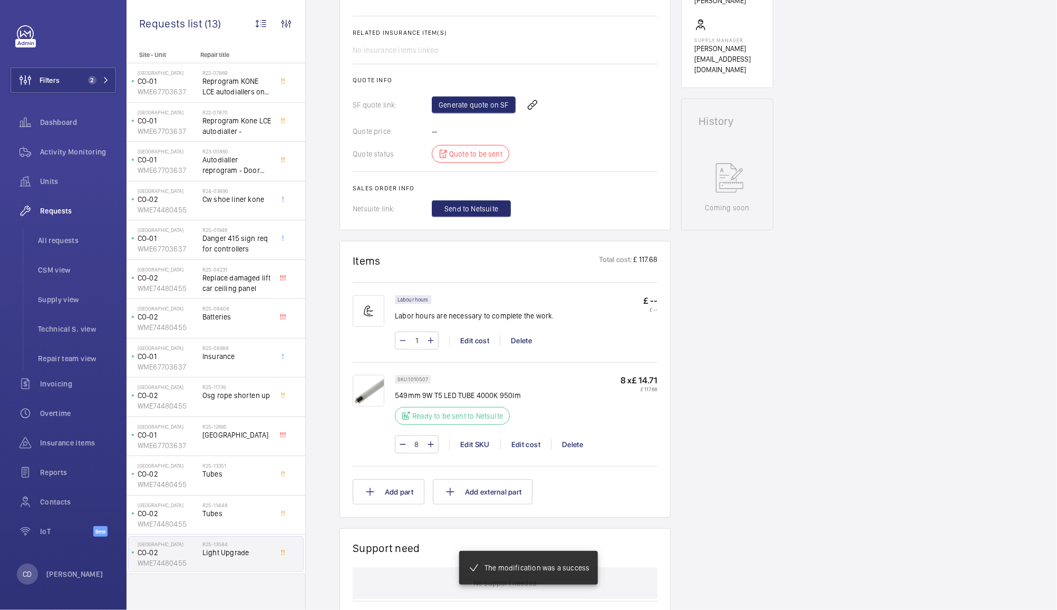  I want to click on img: W4mfsRiTaUOP-mZsyjTSiZV_DHcn1sZLR6BzY479ENYzj632.png, so click(369, 391).